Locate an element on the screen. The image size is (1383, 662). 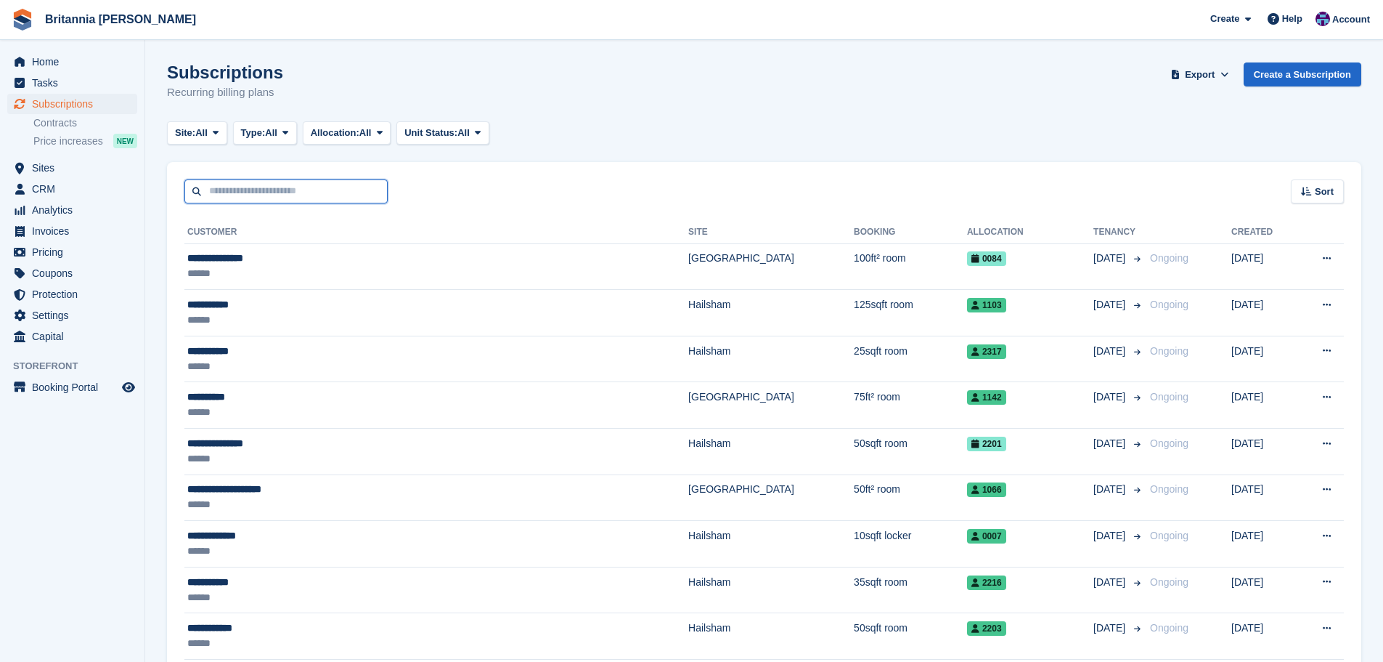
th: Site is located at coordinates (771, 232).